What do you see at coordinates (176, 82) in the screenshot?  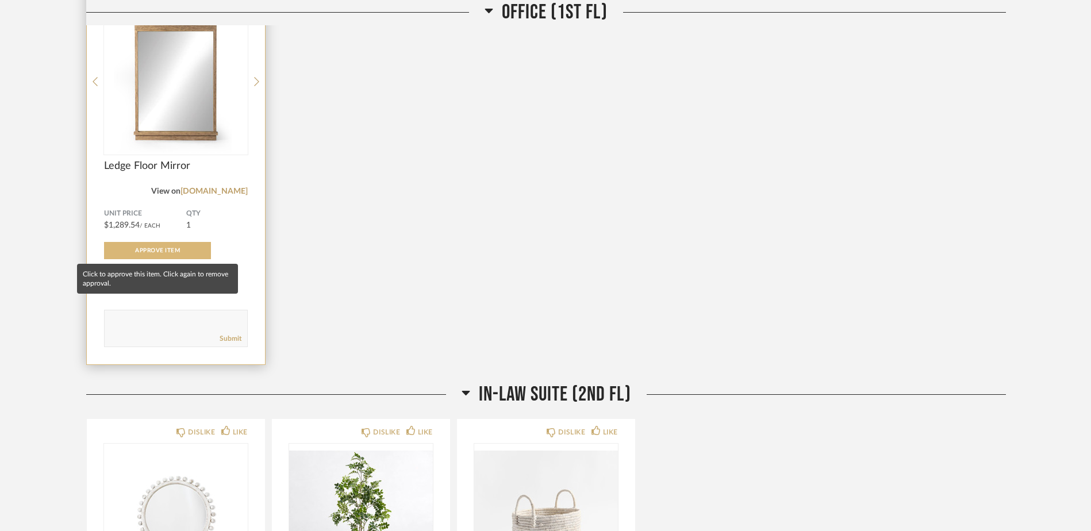 I see `img: undefined` at bounding box center [176, 82].